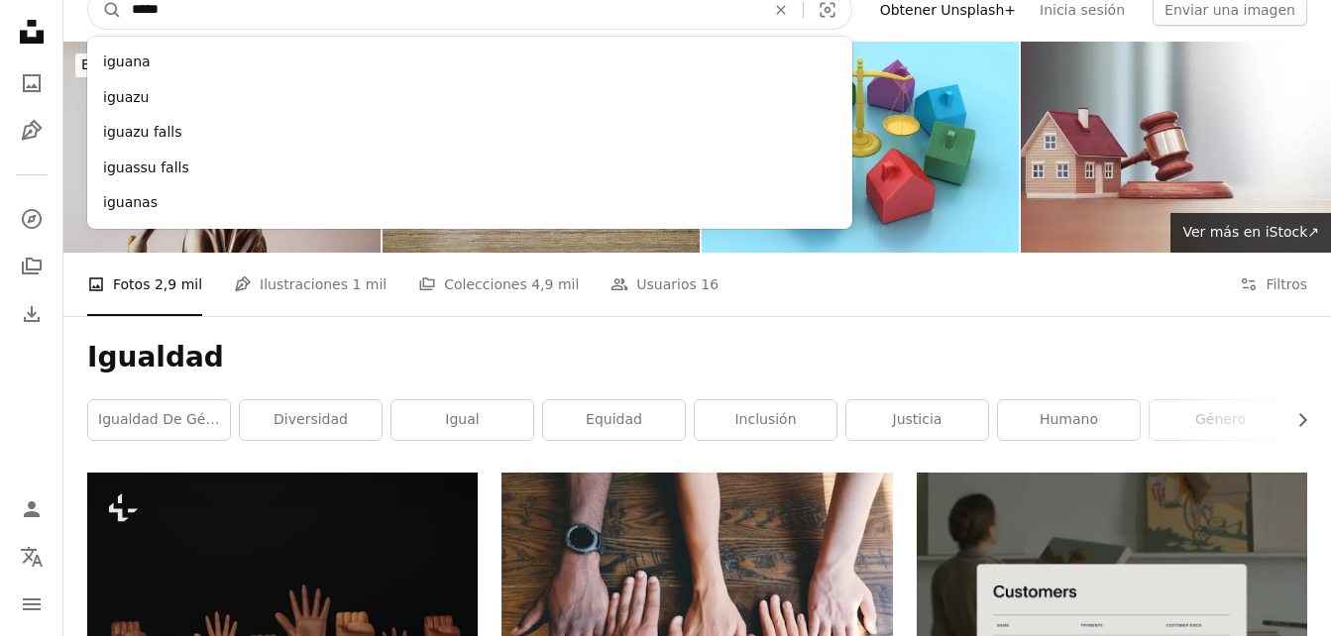 This screenshot has width=1331, height=636. Describe the element at coordinates (310, 284) in the screenshot. I see `a: Ilustraciones 1 mil` at that location.